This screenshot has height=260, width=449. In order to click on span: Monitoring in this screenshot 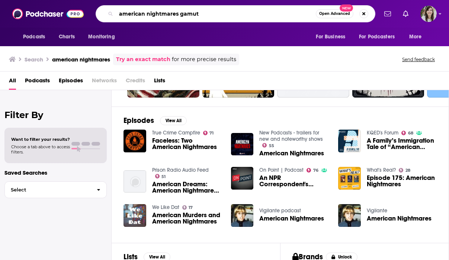, I will do `click(101, 37)`.